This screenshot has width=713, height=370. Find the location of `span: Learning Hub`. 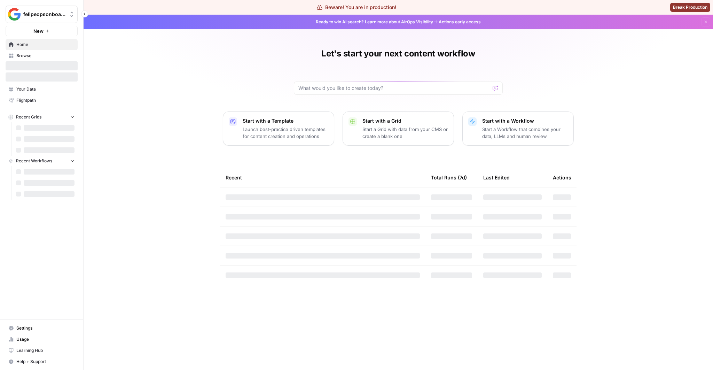

span: Learning Hub is located at coordinates (45, 350).